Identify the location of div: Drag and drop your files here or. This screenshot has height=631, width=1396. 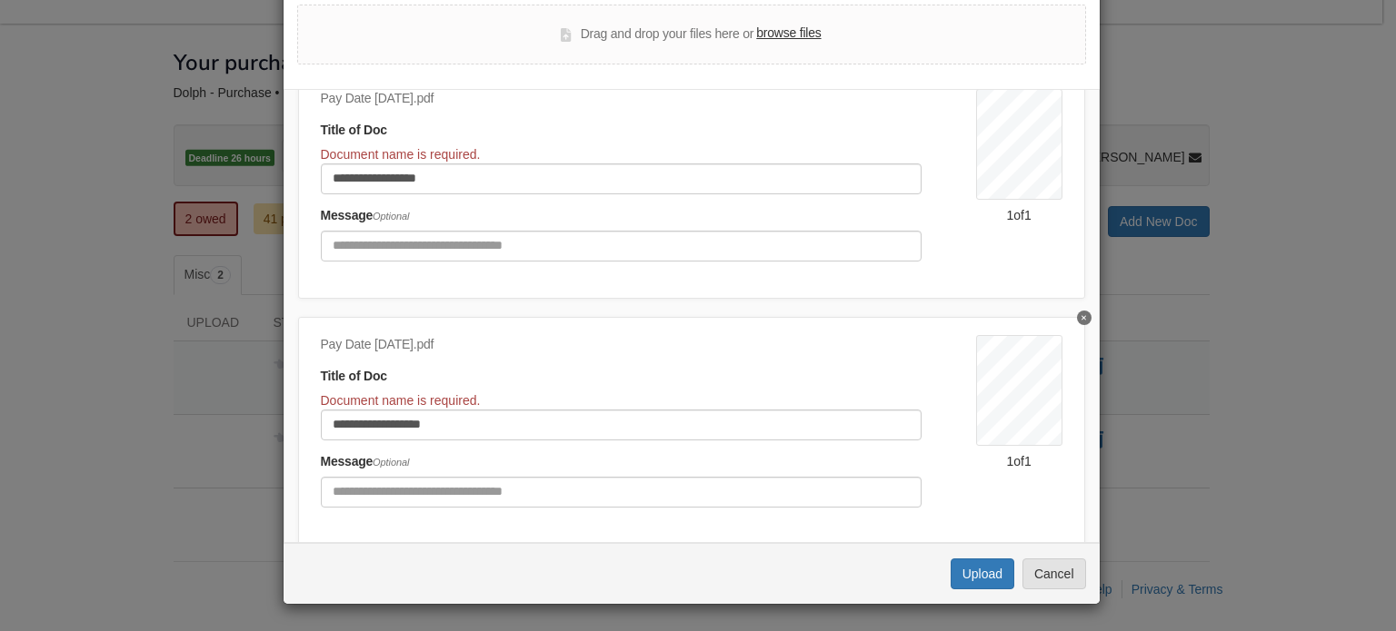
(691, 35).